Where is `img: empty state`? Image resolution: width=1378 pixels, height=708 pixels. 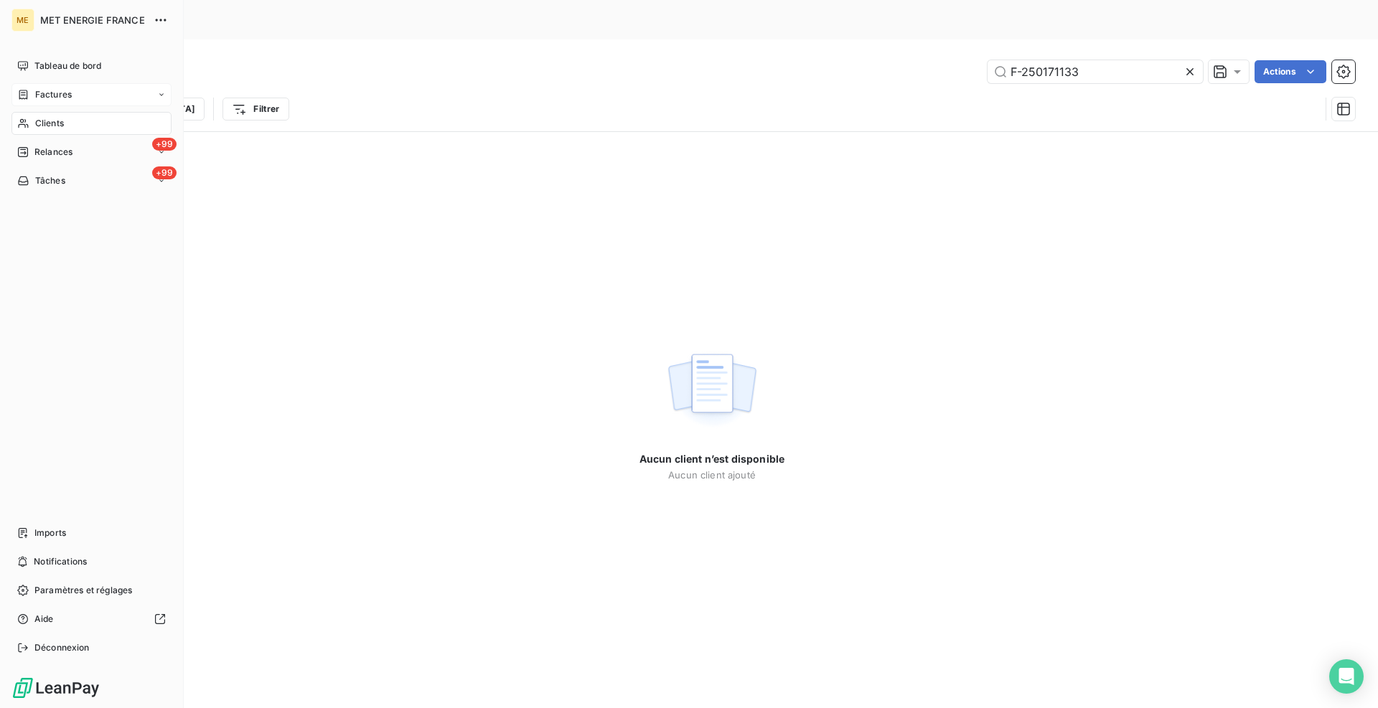 img: empty state is located at coordinates (712, 390).